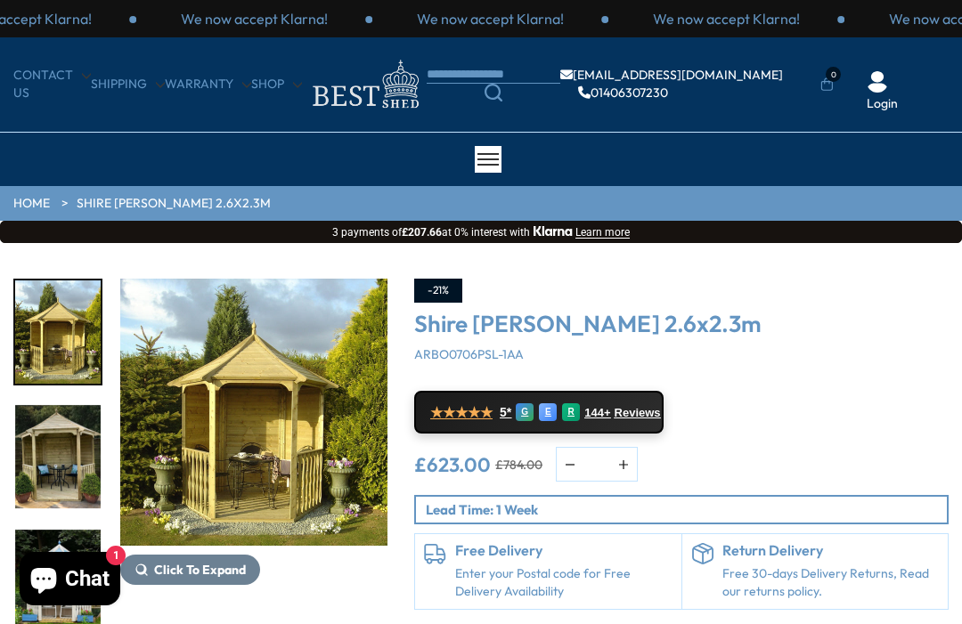  I want to click on div: 1 / 3, so click(726, 19).